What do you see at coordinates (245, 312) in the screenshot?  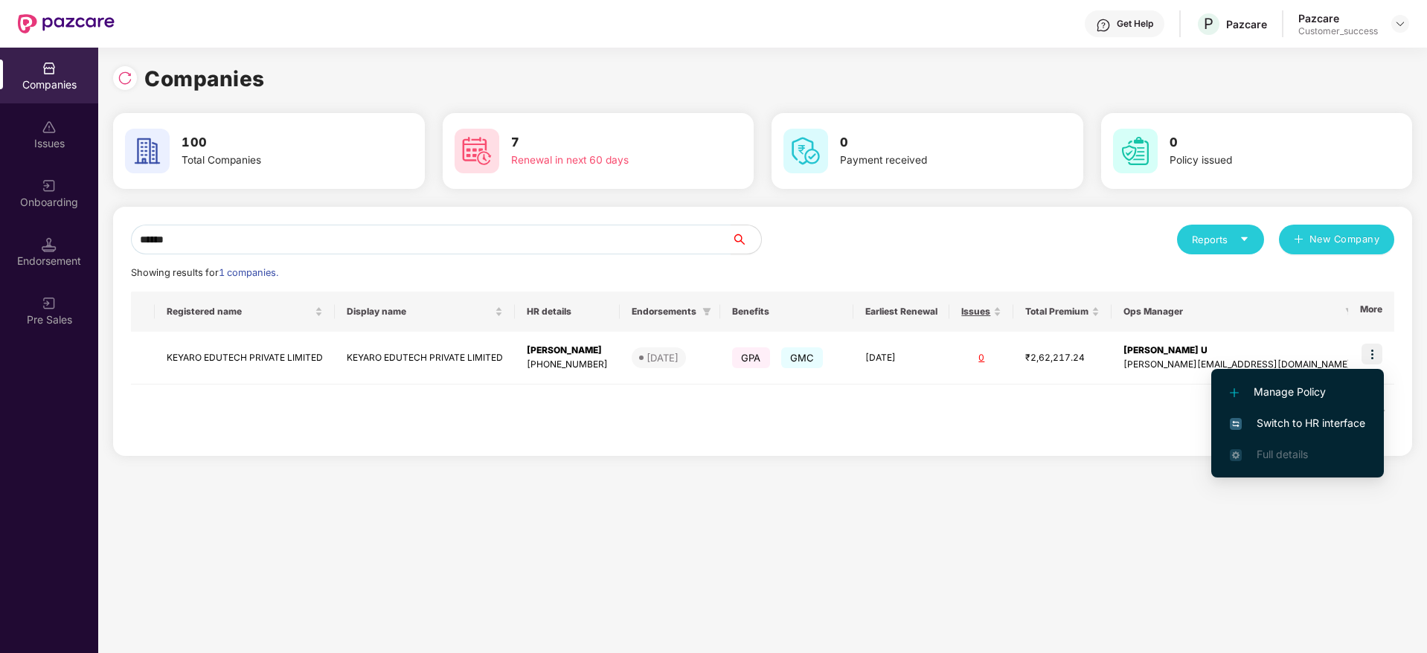 I see `th: Registered name` at bounding box center [245, 312].